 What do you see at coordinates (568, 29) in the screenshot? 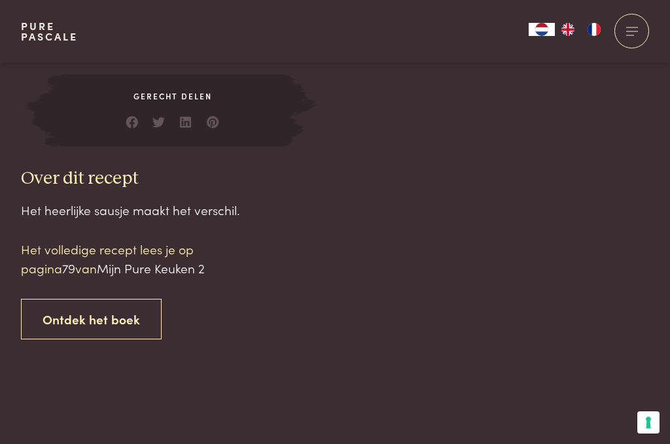
I see `a: EN` at bounding box center [568, 29].